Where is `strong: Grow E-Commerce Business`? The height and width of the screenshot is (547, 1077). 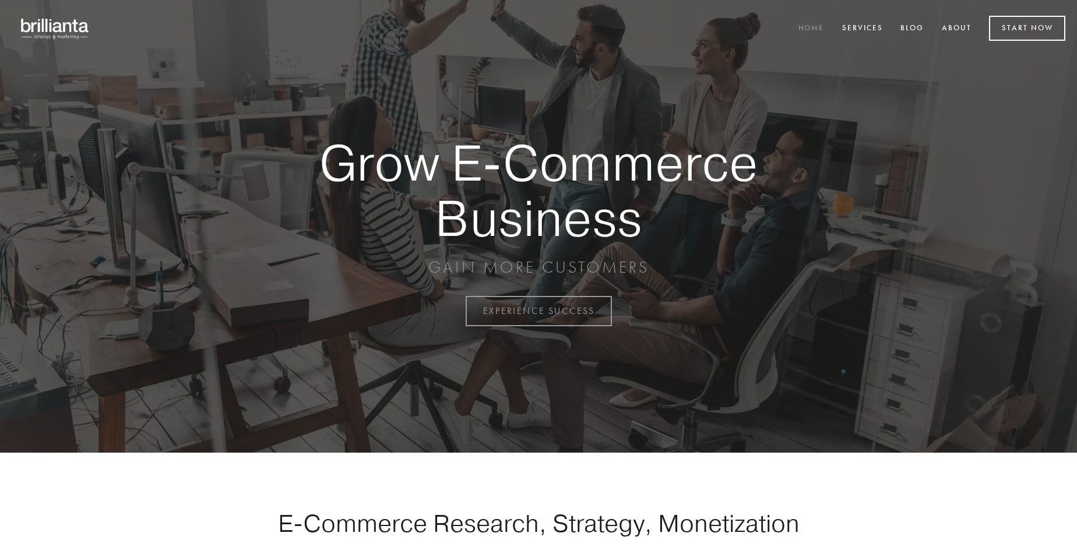
strong: Grow E-Commerce Business is located at coordinates (539, 190).